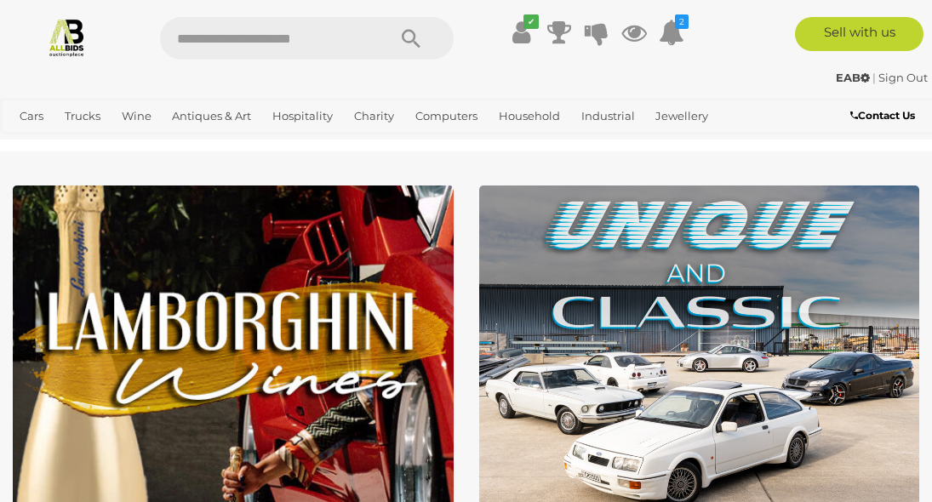  What do you see at coordinates (83, 116) in the screenshot?
I see `a: Trucks` at bounding box center [83, 116].